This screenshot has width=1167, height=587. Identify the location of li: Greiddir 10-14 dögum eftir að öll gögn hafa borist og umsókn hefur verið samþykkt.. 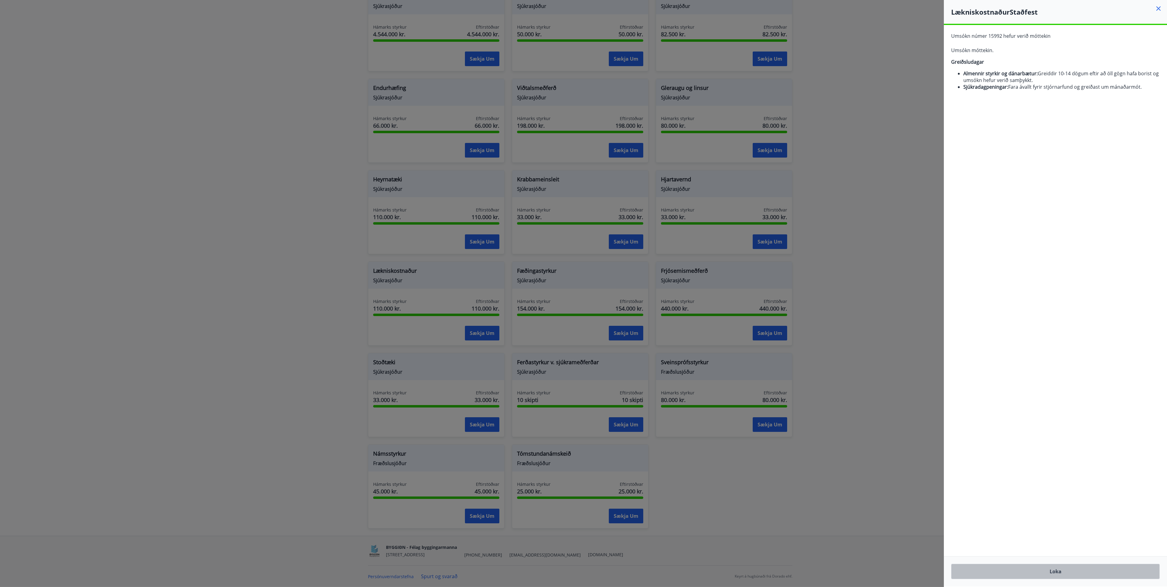
(1061, 77).